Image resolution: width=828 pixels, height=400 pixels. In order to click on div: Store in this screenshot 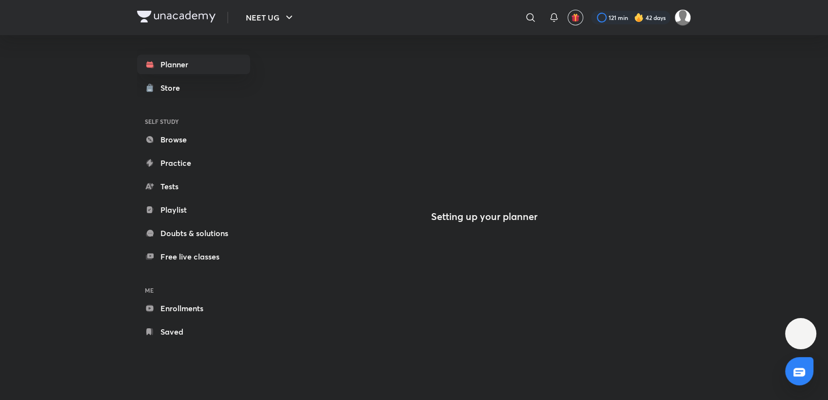, I will do `click(173, 88)`.